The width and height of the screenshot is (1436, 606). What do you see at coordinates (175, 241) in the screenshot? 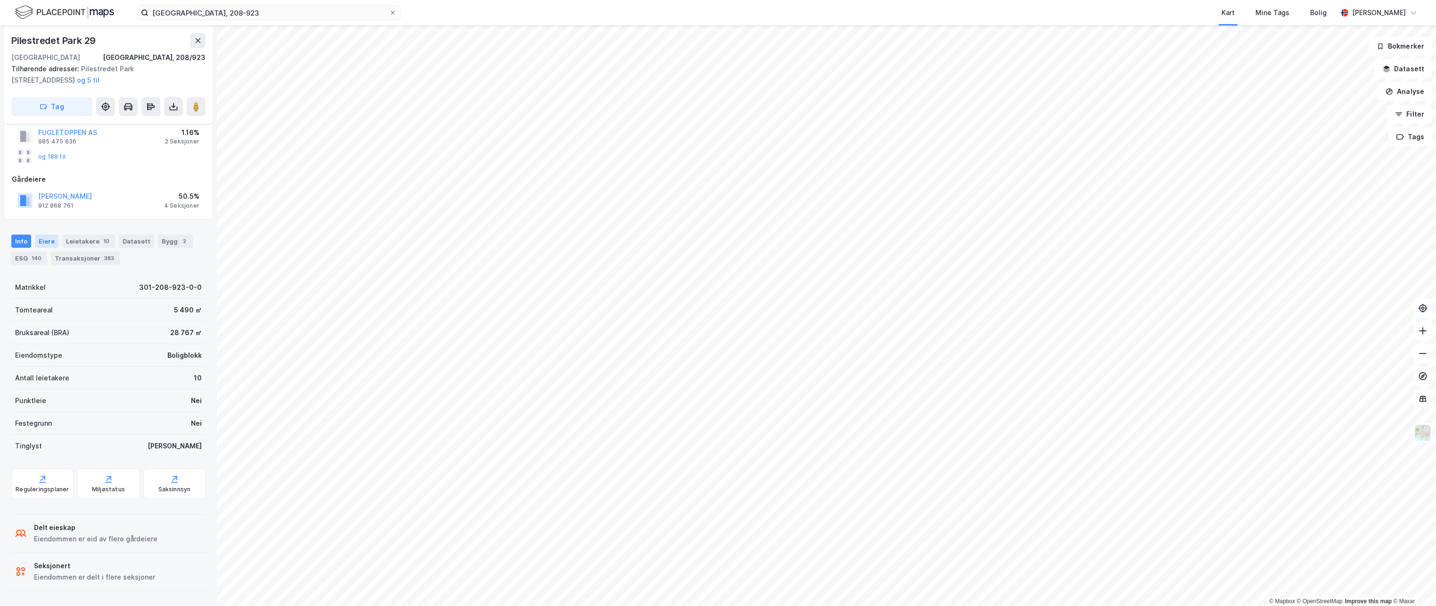
I see `div: Bygg` at bounding box center [175, 241].